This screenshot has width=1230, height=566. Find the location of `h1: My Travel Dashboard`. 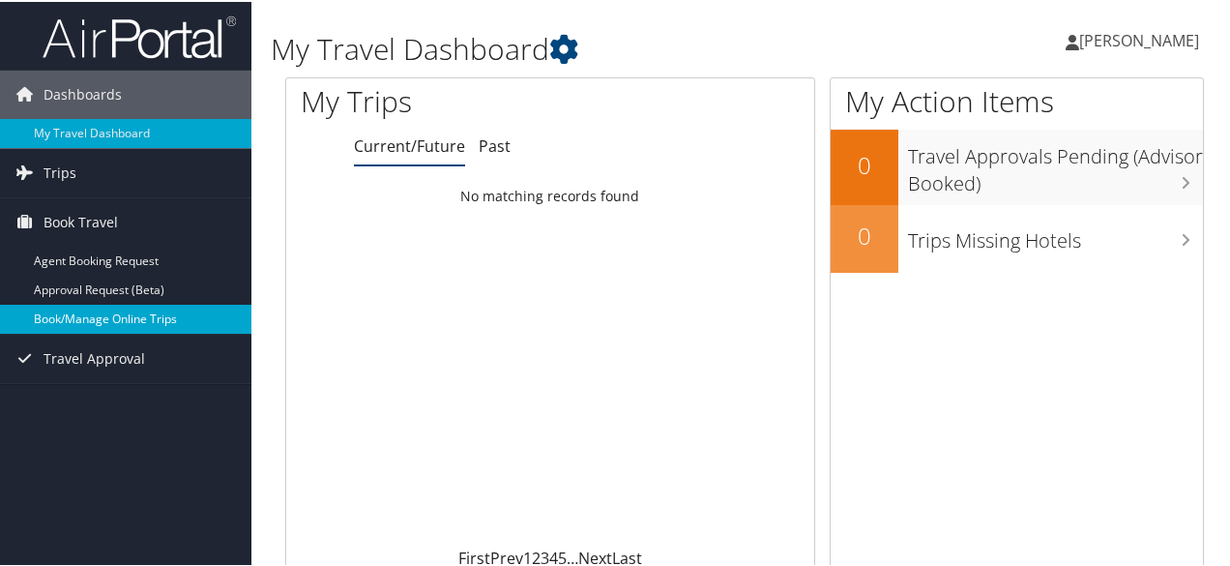

h1: My Travel Dashboard is located at coordinates (586, 47).